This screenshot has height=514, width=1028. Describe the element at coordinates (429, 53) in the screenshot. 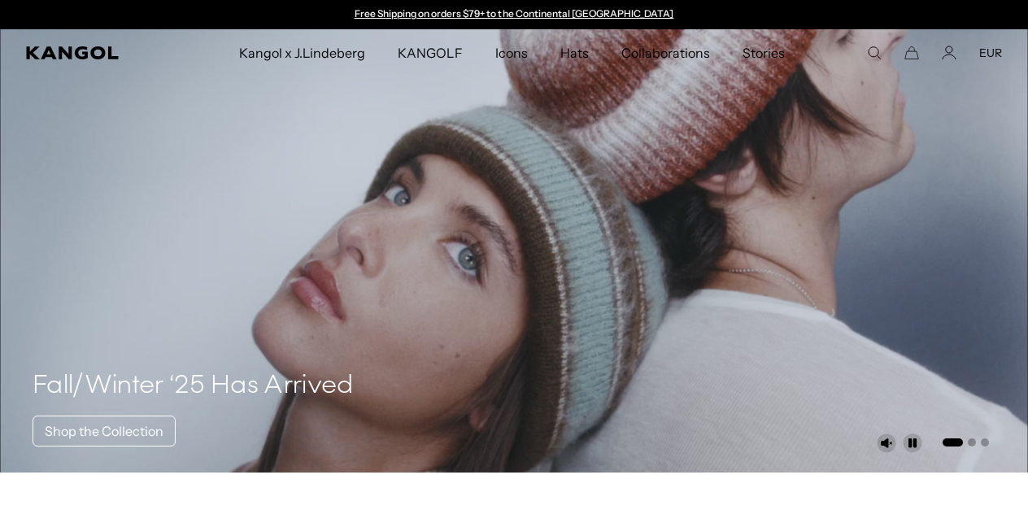

I see `span: KANGOLF` at that location.